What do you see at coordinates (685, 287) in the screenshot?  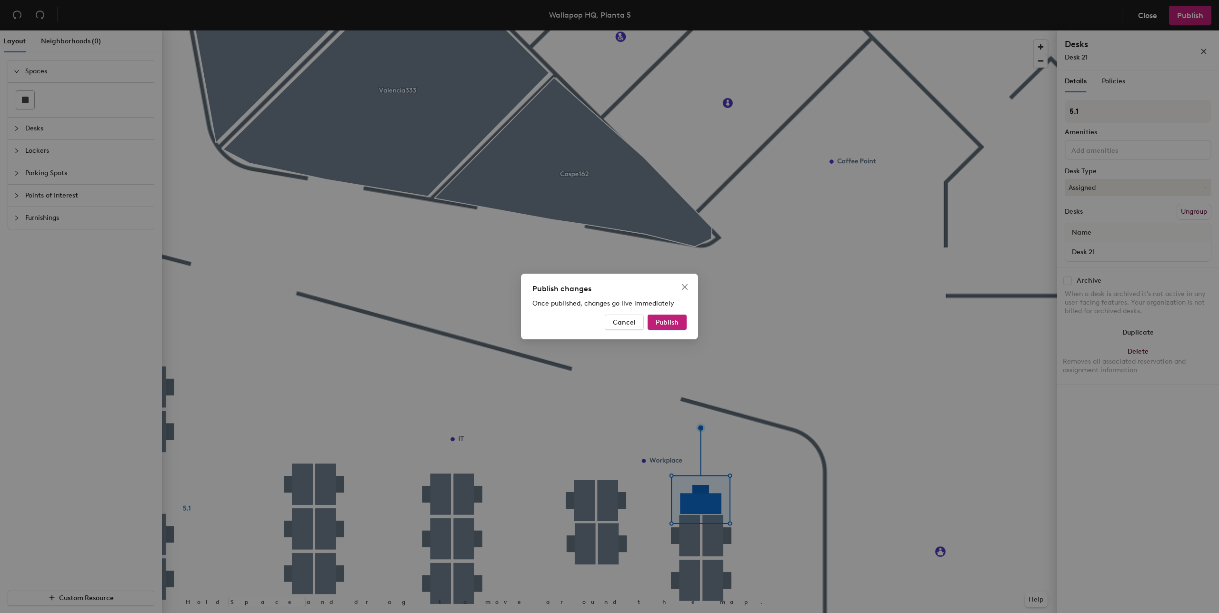 I see `button: Close` at bounding box center [685, 287].